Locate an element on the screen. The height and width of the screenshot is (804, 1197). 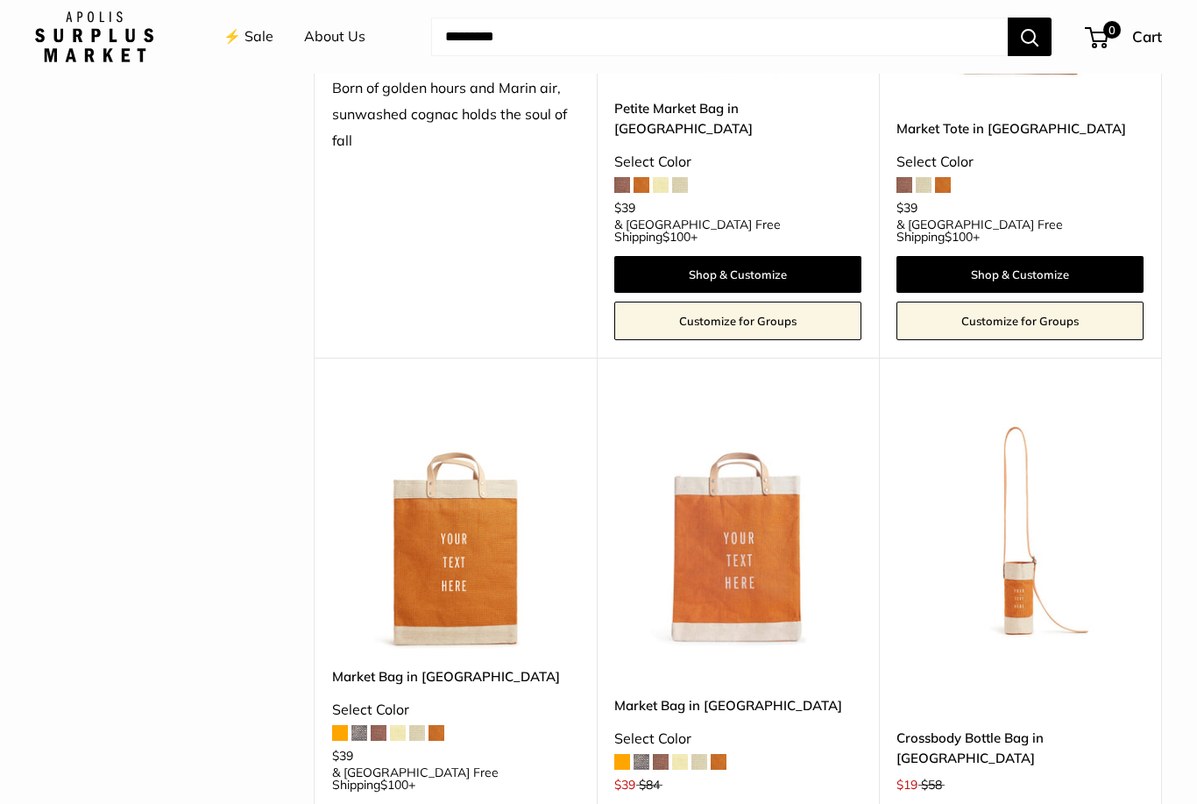
img: Apolis: Surplus Market is located at coordinates (94, 37).